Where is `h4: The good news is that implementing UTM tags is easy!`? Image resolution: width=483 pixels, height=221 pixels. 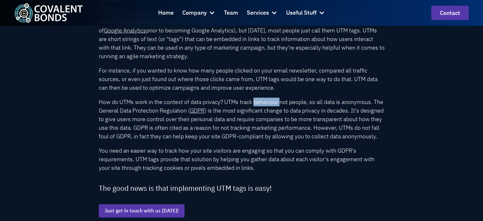 h4: The good news is that implementing UTM tags is easy! is located at coordinates (242, 188).